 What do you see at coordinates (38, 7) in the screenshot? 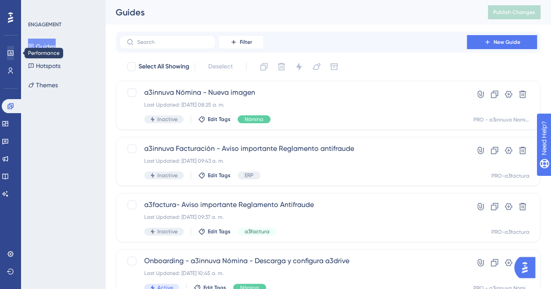
I see `span: Need Help?` at bounding box center [38, 7].